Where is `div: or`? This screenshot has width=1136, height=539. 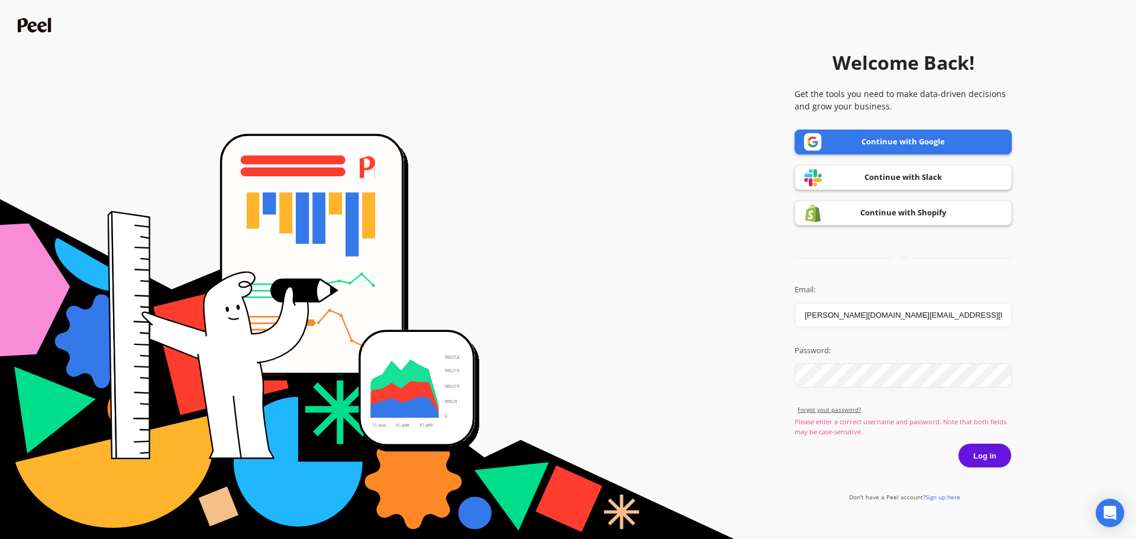 div: or is located at coordinates (903, 257).